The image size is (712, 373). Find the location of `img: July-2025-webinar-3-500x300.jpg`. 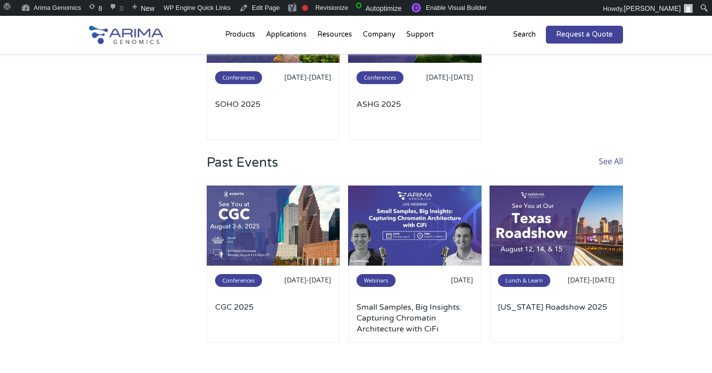

img: July-2025-webinar-3-500x300.jpg is located at coordinates (415, 225).